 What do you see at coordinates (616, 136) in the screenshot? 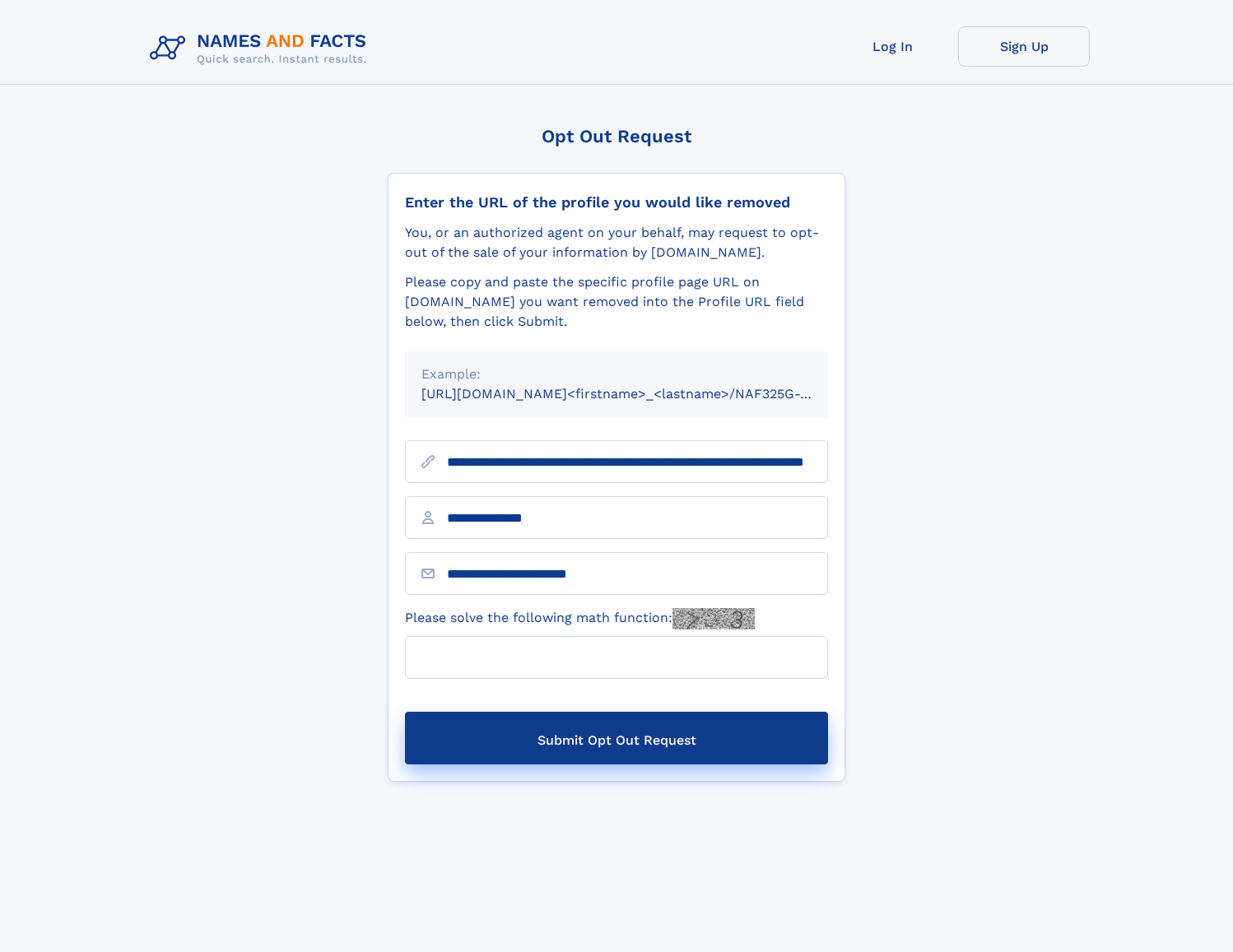
I see `div: Opt Out Request` at bounding box center [616, 136].